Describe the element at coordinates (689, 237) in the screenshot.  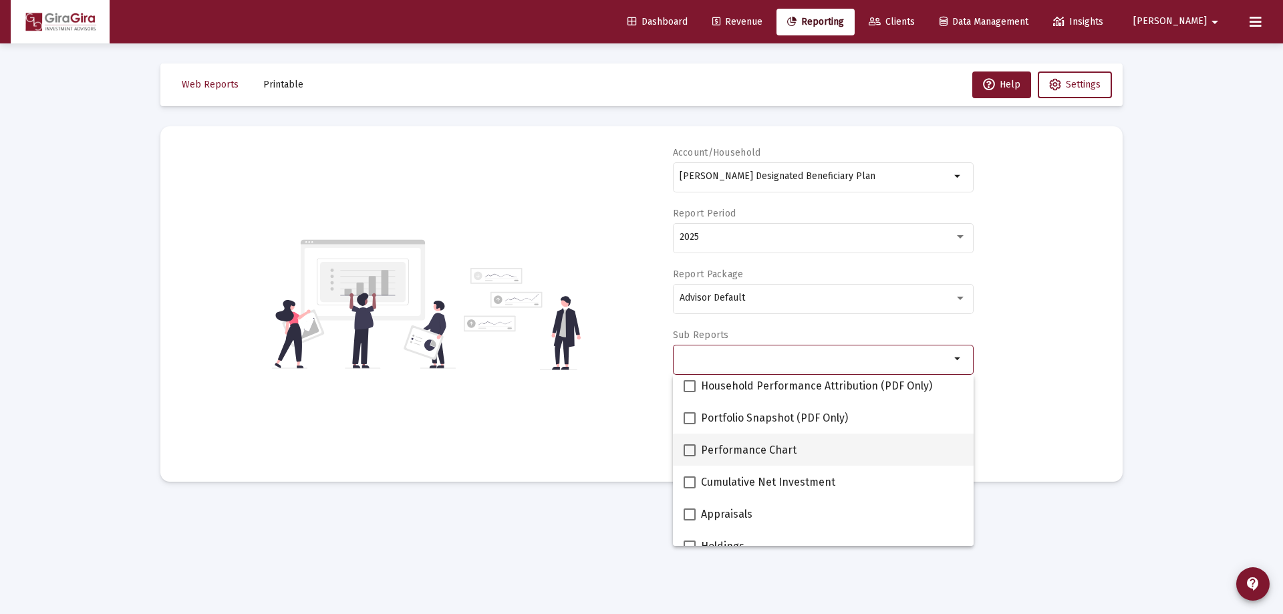
I see `span: 2025` at that location.